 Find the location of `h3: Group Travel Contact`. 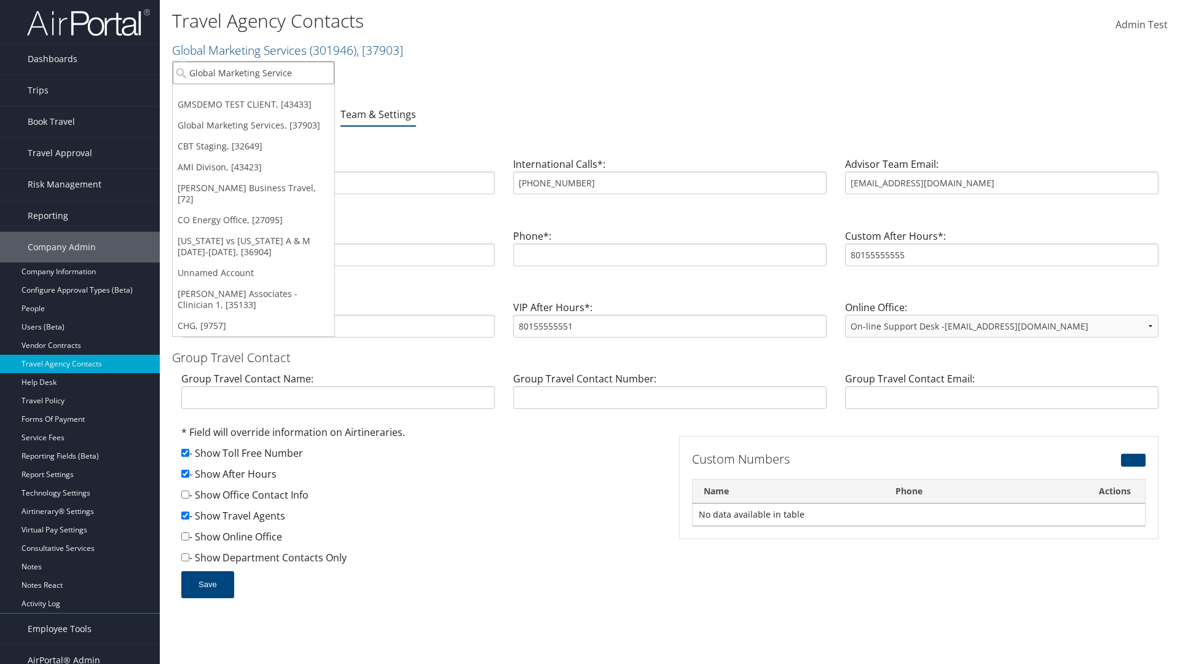

h3: Group Travel Contact is located at coordinates (670, 358).